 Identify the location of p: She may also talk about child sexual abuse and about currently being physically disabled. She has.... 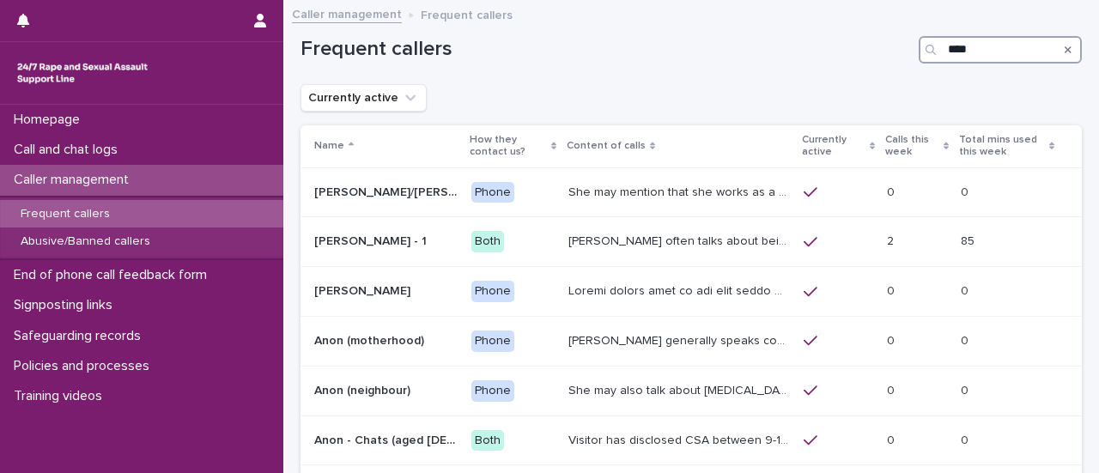
(681, 389).